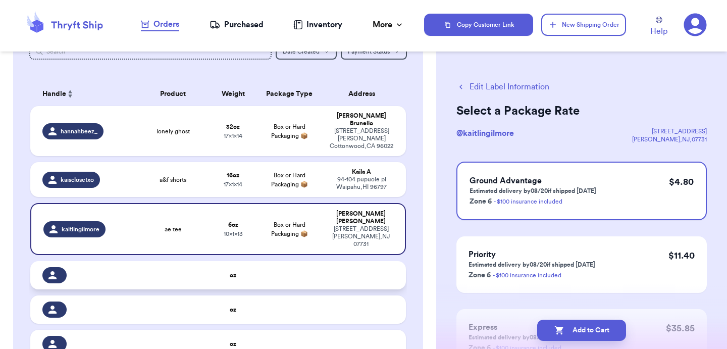 This screenshot has width=727, height=349. Describe the element at coordinates (317, 25) in the screenshot. I see `div: Inventory` at that location.